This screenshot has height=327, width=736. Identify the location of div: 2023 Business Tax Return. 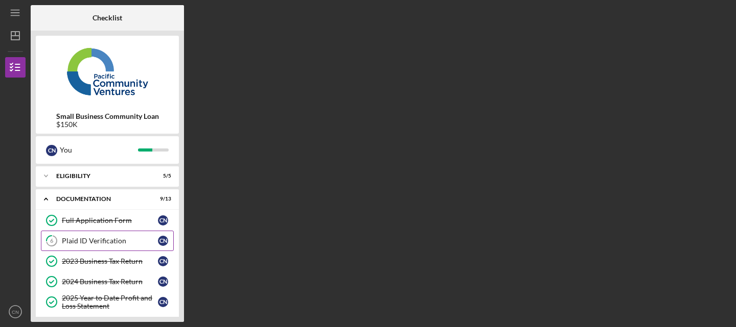
(110, 262).